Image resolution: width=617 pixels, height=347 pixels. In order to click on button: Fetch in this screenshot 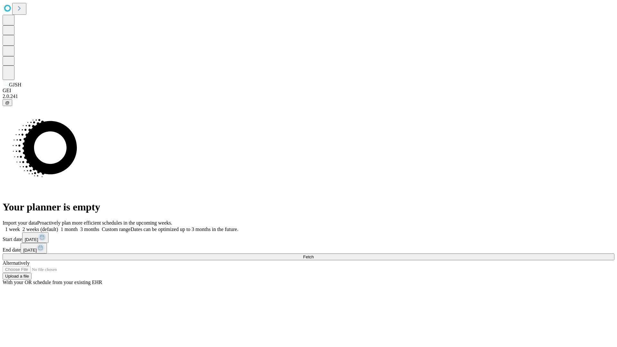, I will do `click(308, 257)`.